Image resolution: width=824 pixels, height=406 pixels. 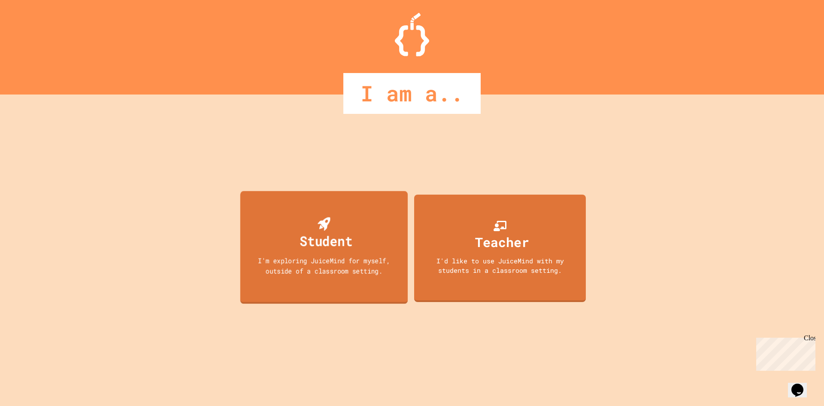 What do you see at coordinates (412, 93) in the screenshot?
I see `div: I am a..` at bounding box center [412, 93].